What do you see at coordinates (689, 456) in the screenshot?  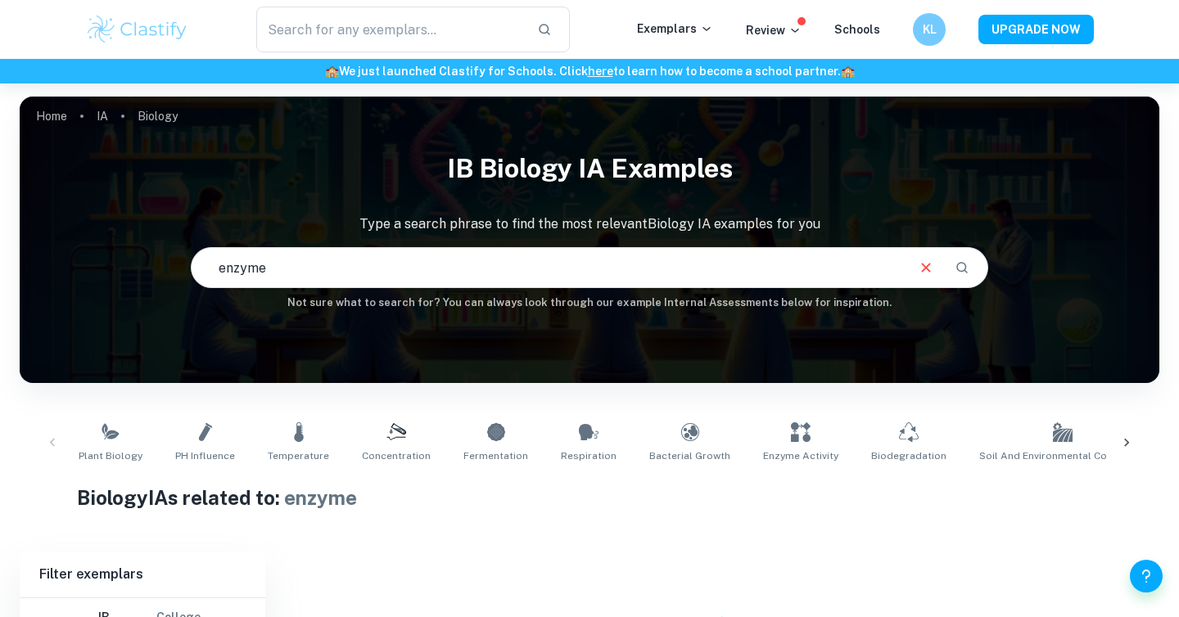 I see `span: Bacterial Growth` at bounding box center [689, 456].